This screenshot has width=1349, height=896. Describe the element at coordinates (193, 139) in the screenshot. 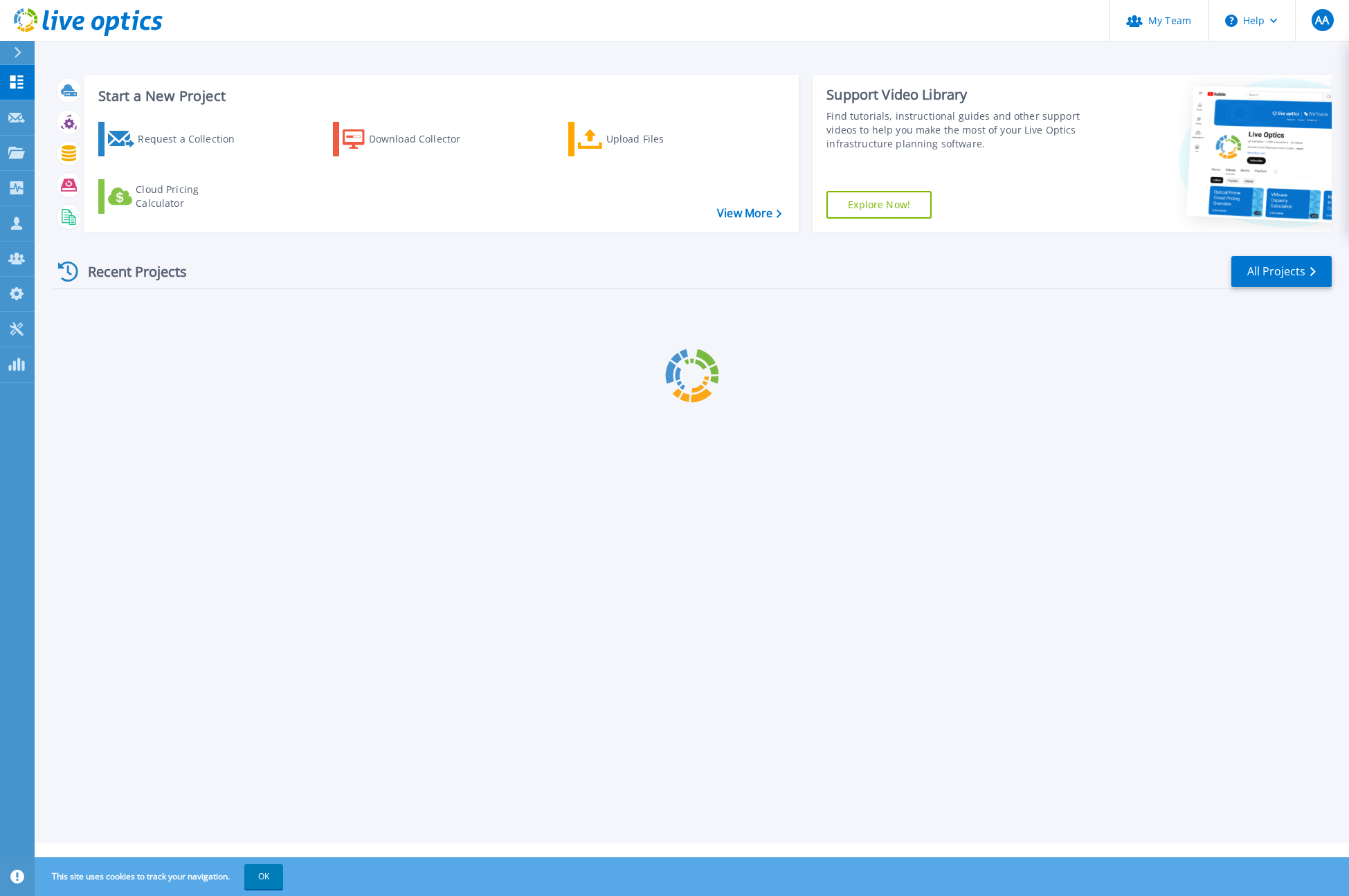

I see `div: Request a Collection` at that location.